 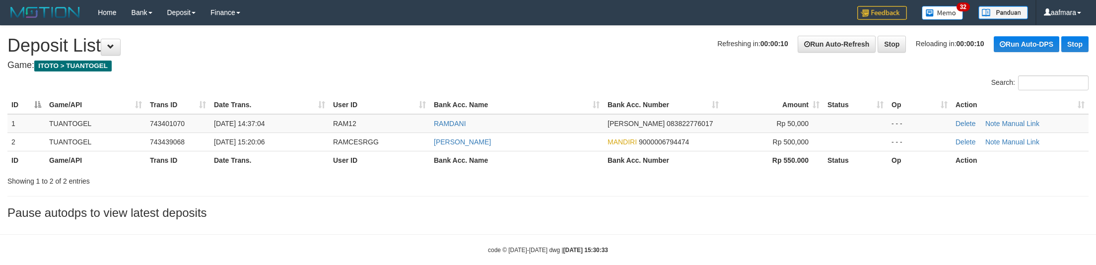 What do you see at coordinates (26, 105) in the screenshot?
I see `th: ID: activate to sort column descending` at bounding box center [26, 105].